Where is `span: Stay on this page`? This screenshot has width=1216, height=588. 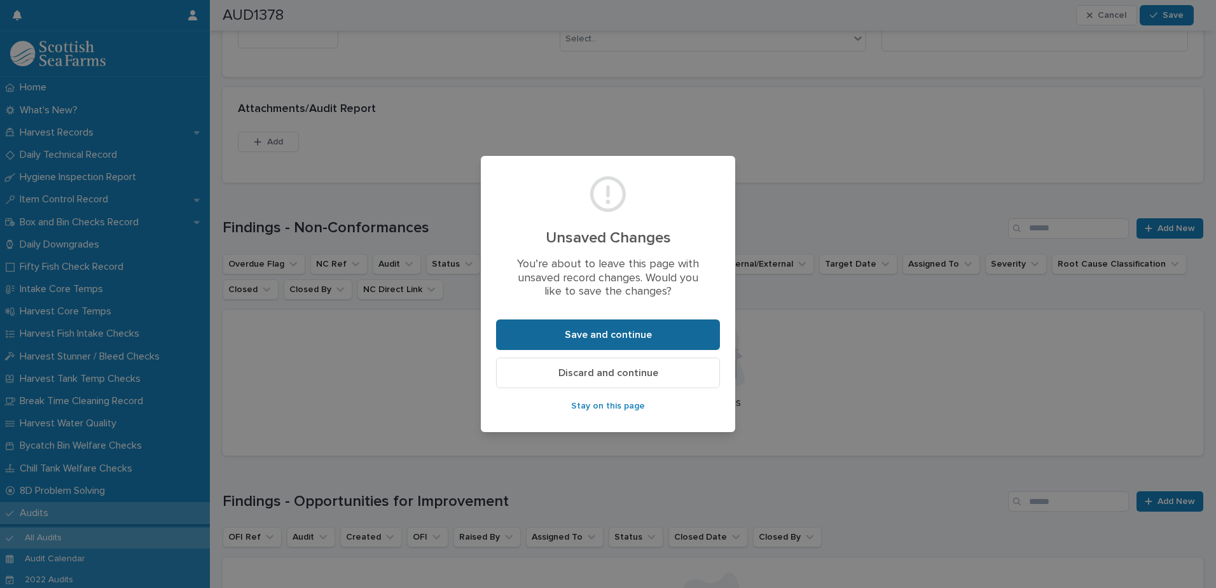 span: Stay on this page is located at coordinates (608, 406).